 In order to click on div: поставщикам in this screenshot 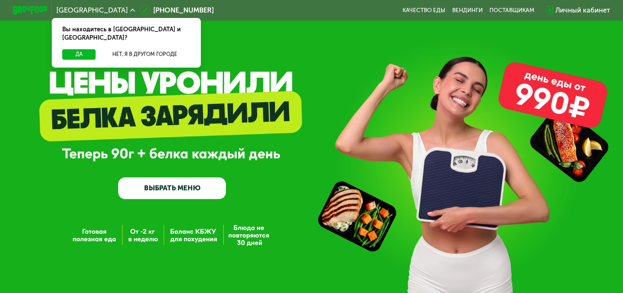, I will do `click(511, 10)`.